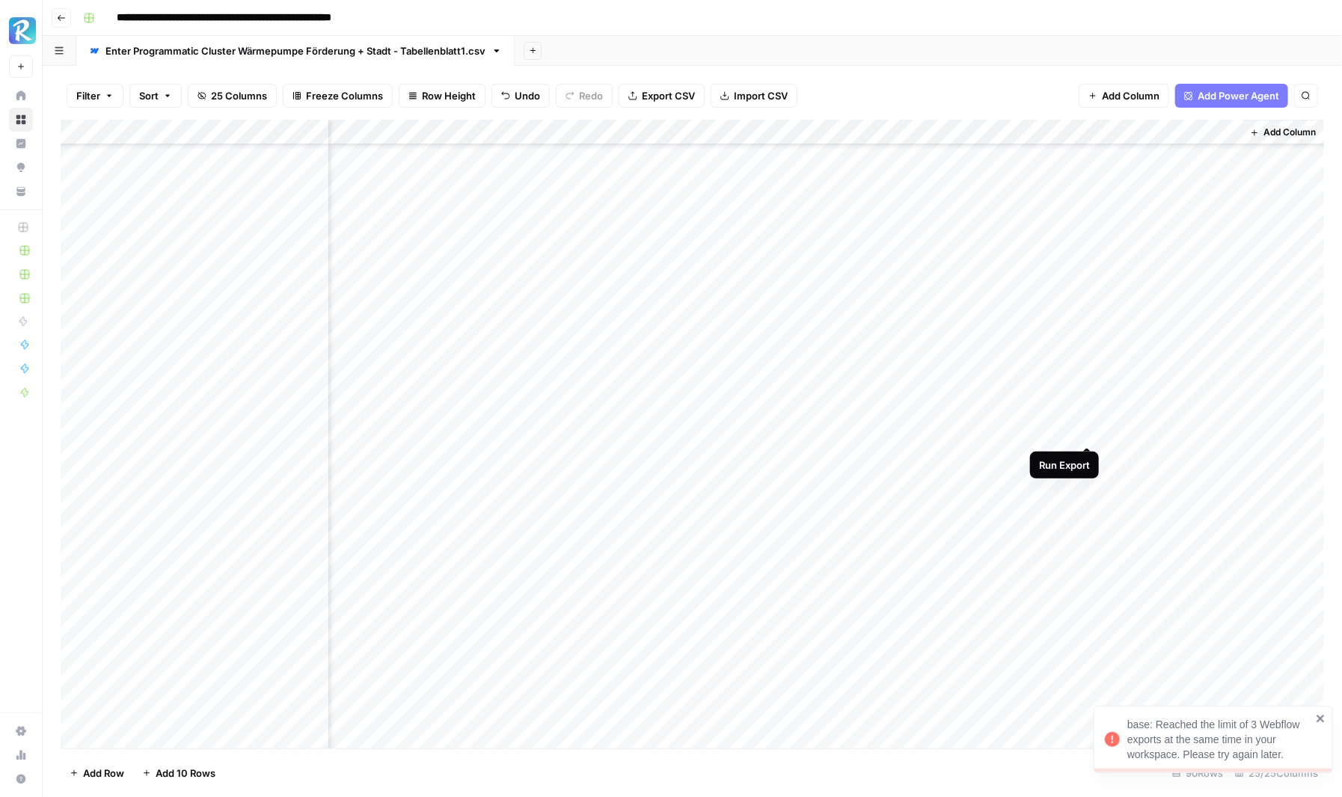  What do you see at coordinates (1231, 96) in the screenshot?
I see `button: Add Power Agent` at bounding box center [1231, 96].